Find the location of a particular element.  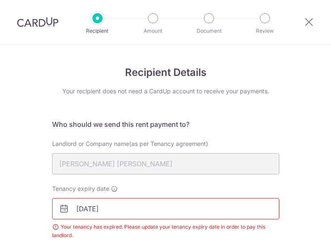

h5: Who should we send this rent payment to? is located at coordinates (166, 124).